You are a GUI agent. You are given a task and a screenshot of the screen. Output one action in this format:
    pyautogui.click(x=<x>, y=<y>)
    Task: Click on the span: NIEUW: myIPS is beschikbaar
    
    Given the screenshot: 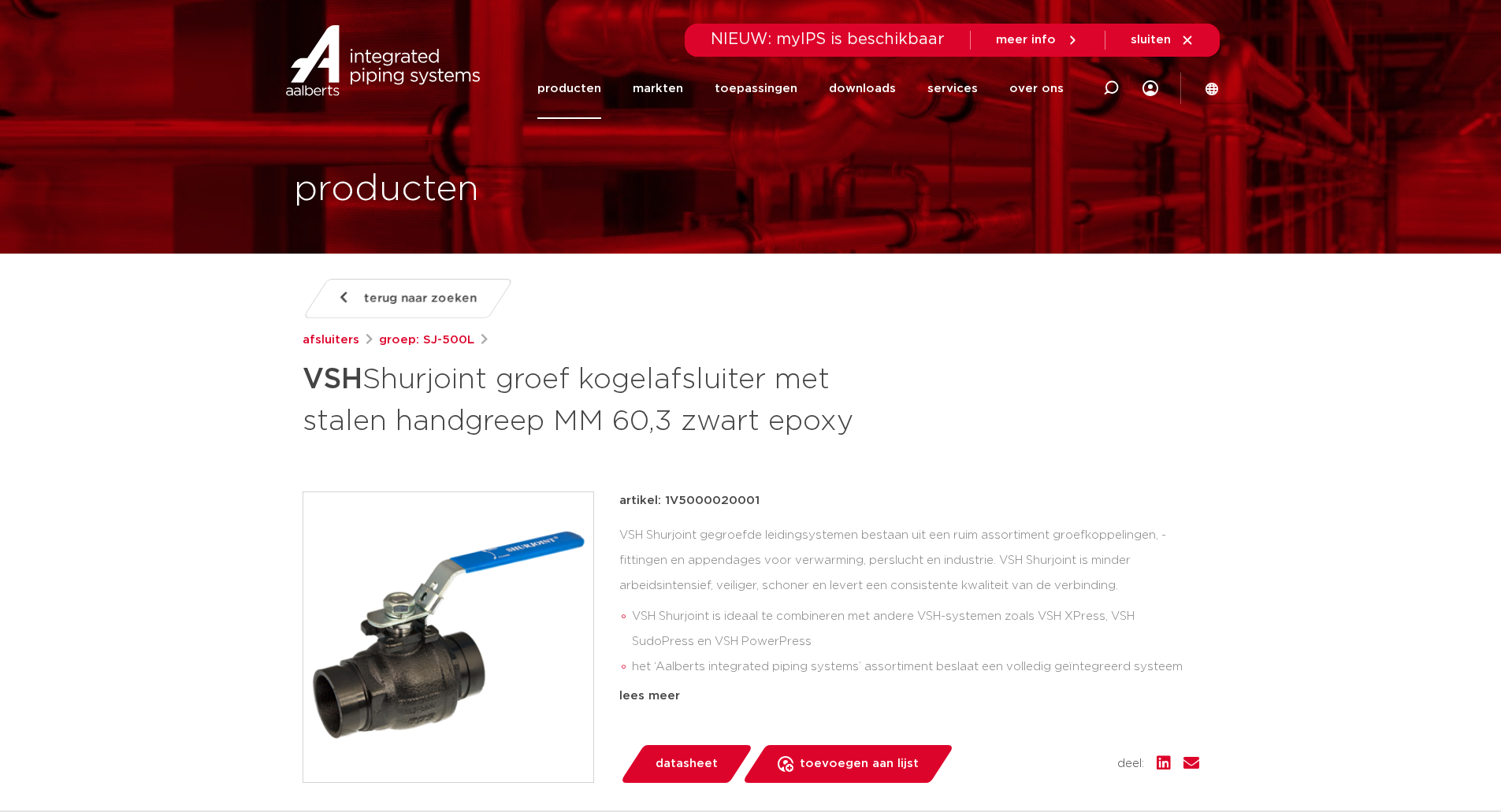 What is the action you would take?
    pyautogui.click(x=827, y=39)
    